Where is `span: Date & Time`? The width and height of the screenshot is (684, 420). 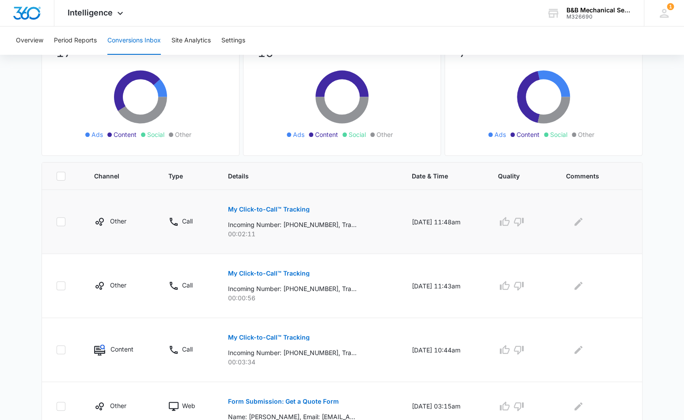 span: Date & Time is located at coordinates (438, 176).